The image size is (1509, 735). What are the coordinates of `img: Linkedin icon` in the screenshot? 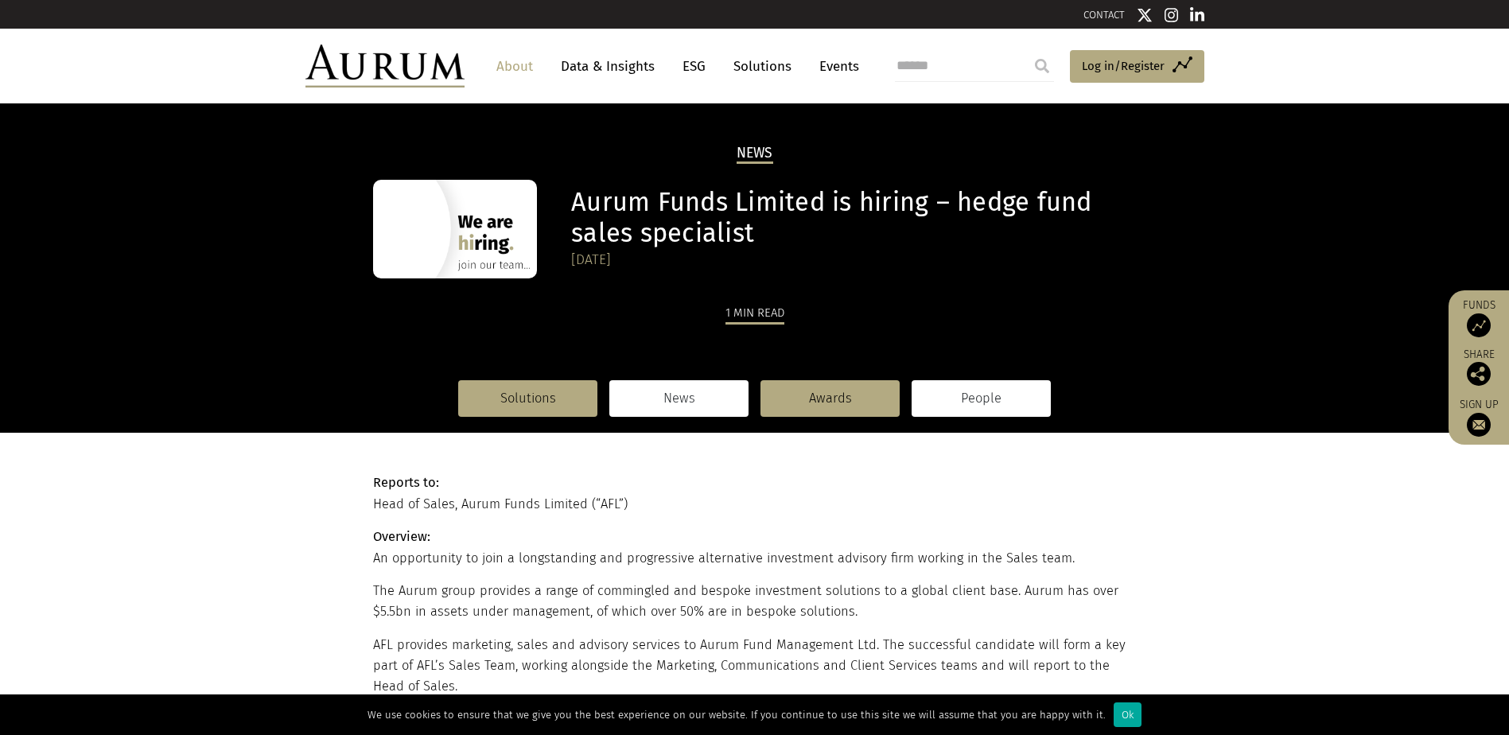 It's located at (1198, 15).